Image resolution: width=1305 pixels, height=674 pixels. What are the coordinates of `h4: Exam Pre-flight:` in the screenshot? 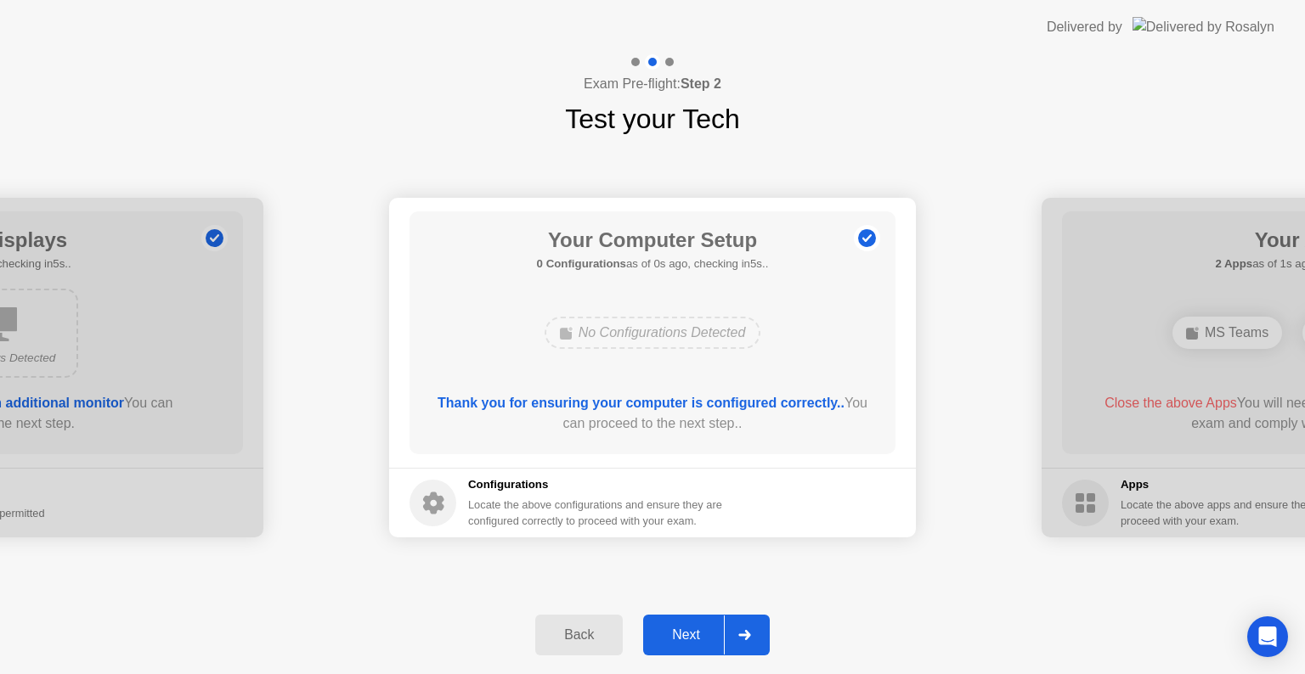 It's located at (652, 84).